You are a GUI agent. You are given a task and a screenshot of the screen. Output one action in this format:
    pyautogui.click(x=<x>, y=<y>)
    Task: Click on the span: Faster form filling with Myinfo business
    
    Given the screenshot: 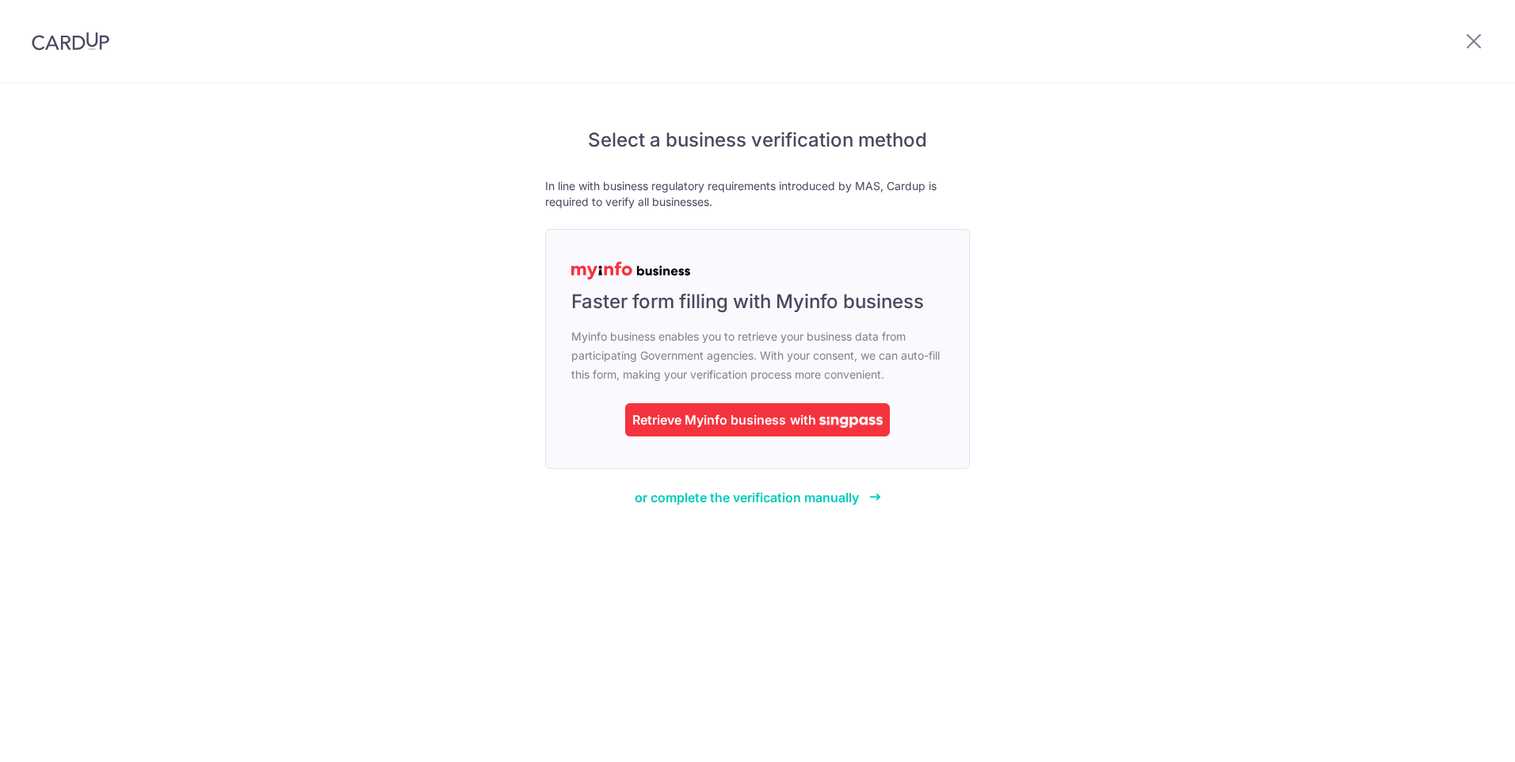 What is the action you would take?
    pyautogui.click(x=747, y=302)
    